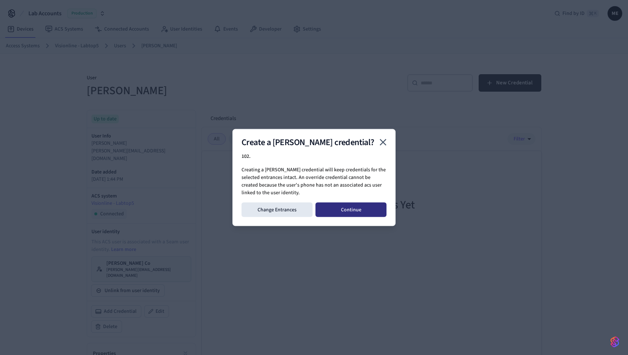 Image resolution: width=628 pixels, height=355 pixels. What do you see at coordinates (277, 210) in the screenshot?
I see `button: Change Entrances` at bounding box center [277, 210].